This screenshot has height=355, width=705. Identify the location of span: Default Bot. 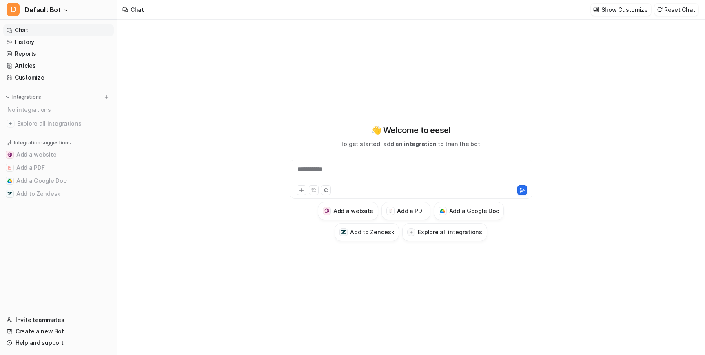
(42, 10).